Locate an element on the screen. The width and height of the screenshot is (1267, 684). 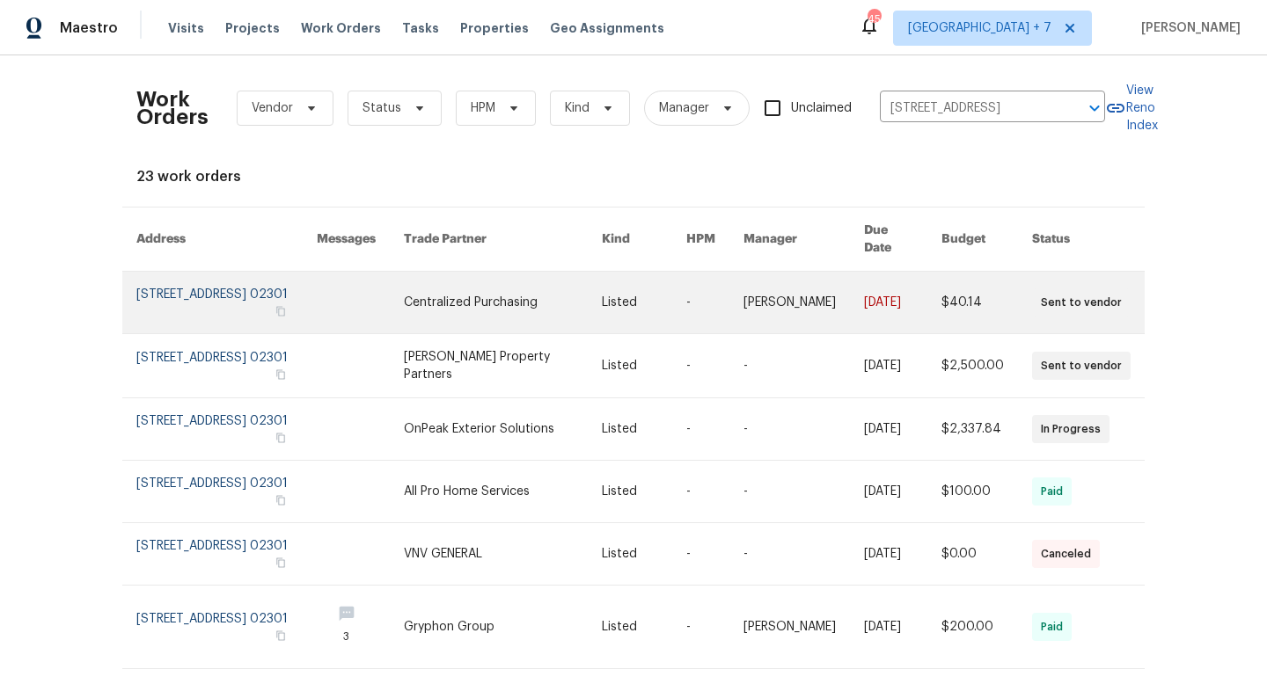
span: Vendor is located at coordinates (272, 108).